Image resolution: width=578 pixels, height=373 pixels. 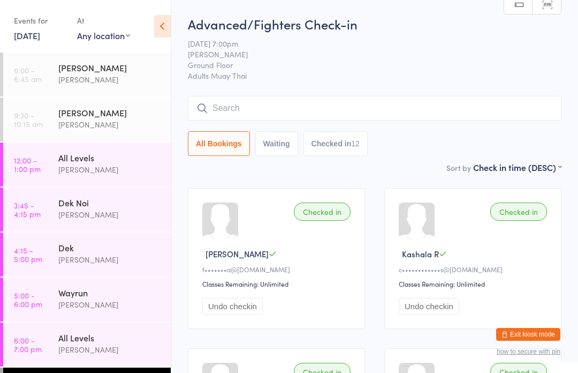 I want to click on div: At, so click(x=103, y=20).